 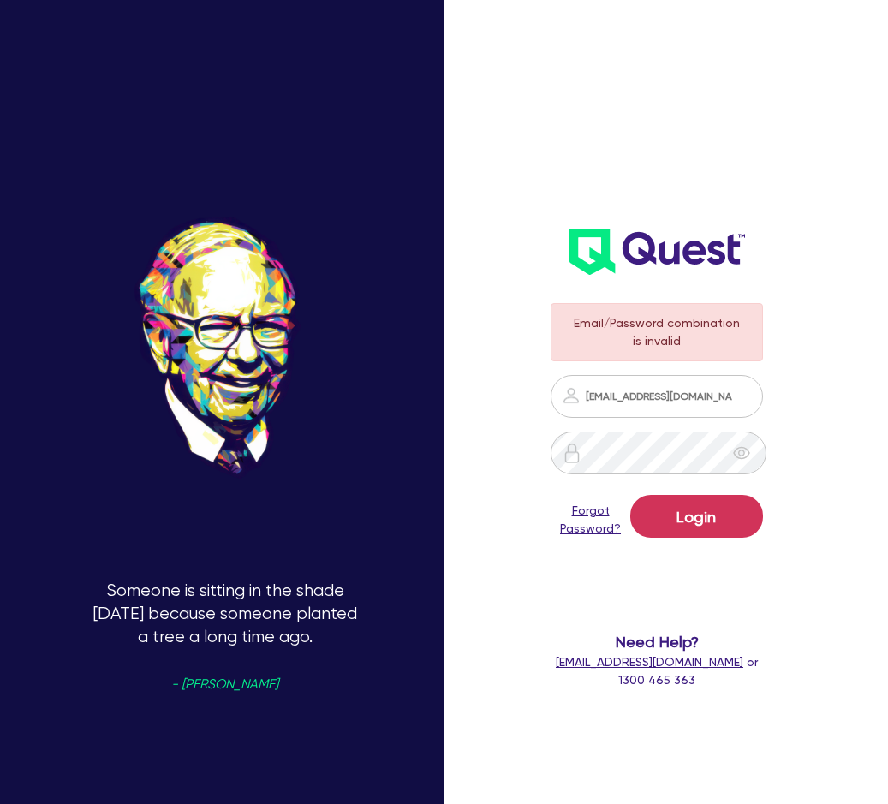 I want to click on span: Need Help?, so click(x=656, y=641).